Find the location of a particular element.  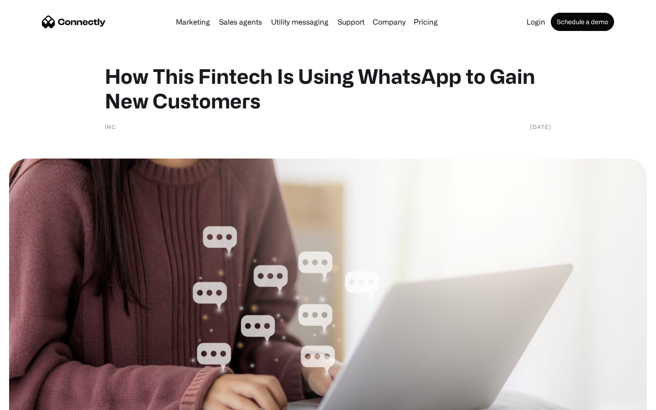

aside: Language selected: English is located at coordinates (32, 401).